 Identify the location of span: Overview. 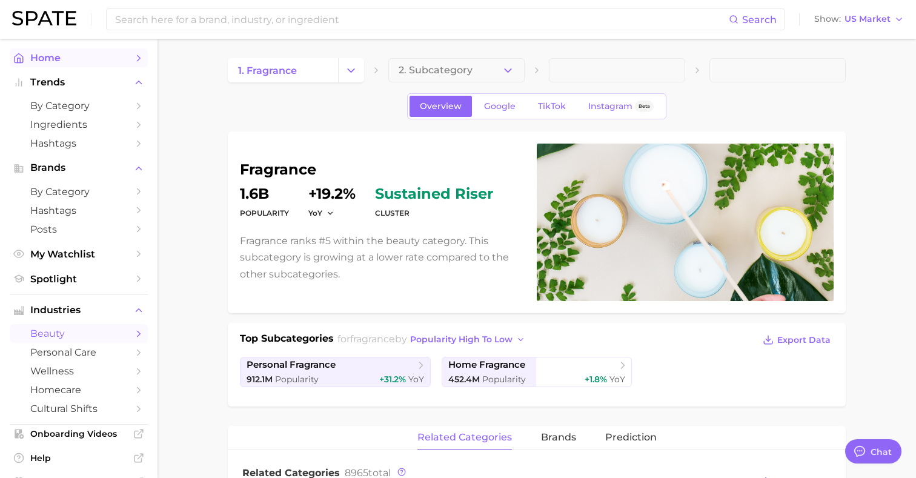
(441, 106).